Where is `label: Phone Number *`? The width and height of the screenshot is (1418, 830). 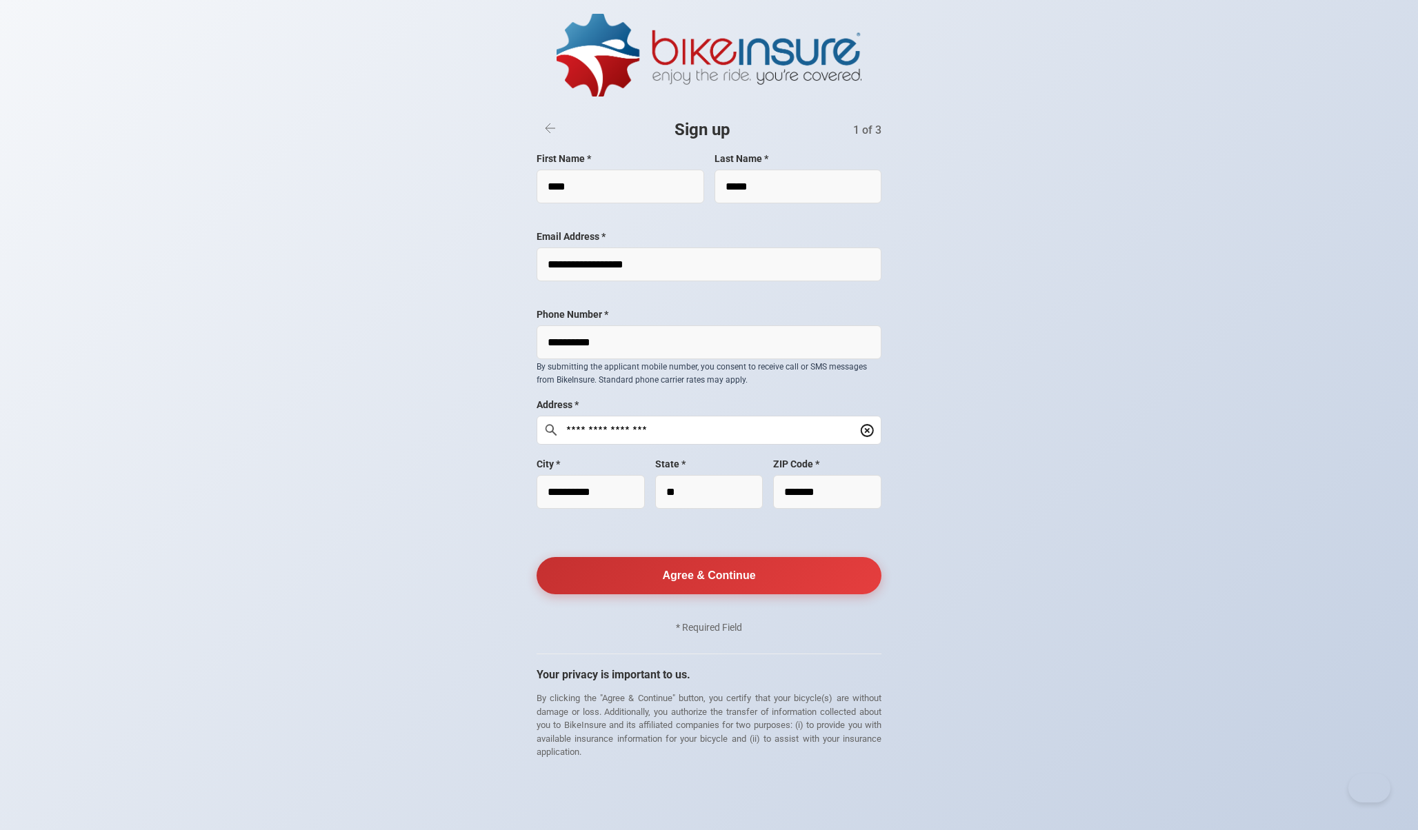 label: Phone Number * is located at coordinates (709, 315).